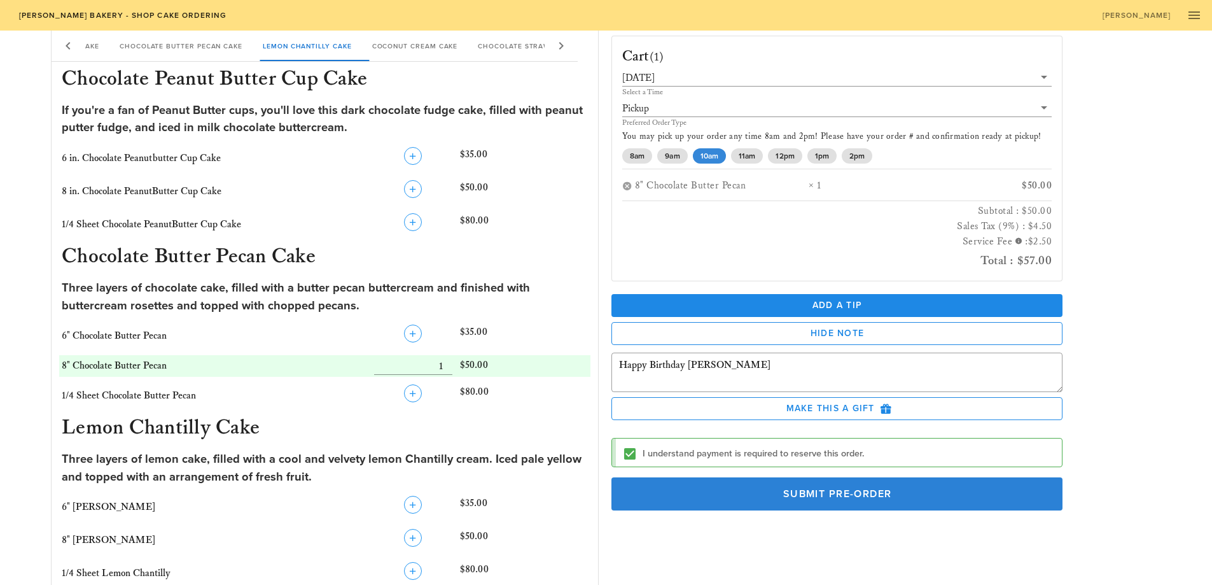  Describe the element at coordinates (657, 57) in the screenshot. I see `span: (1)` at that location.